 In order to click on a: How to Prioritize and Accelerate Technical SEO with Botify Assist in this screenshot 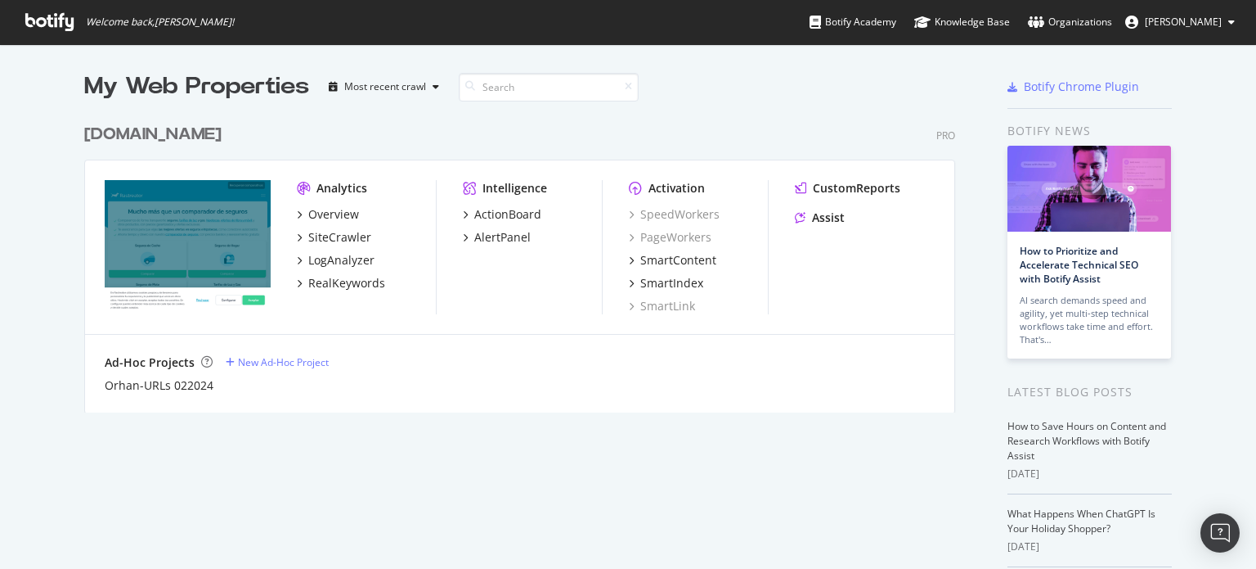, I will do `click(1079, 264)`.